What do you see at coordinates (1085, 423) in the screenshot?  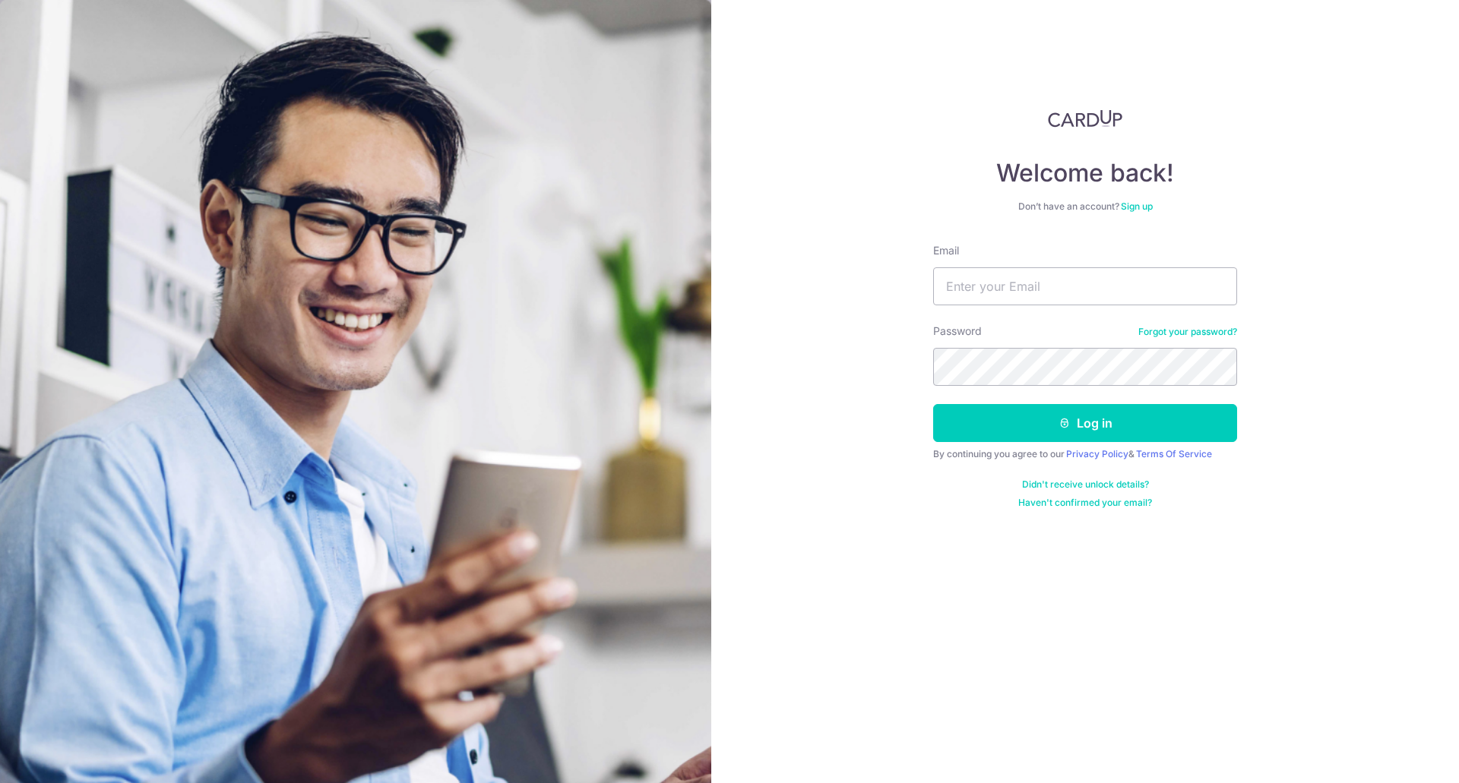 I see `button: Log in` at bounding box center [1085, 423].